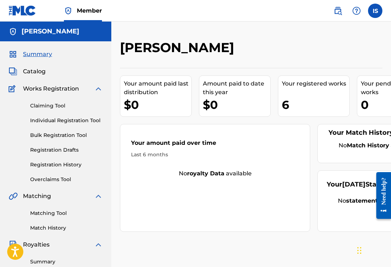  Describe the element at coordinates (13, 196) in the screenshot. I see `img: Matching` at that location.